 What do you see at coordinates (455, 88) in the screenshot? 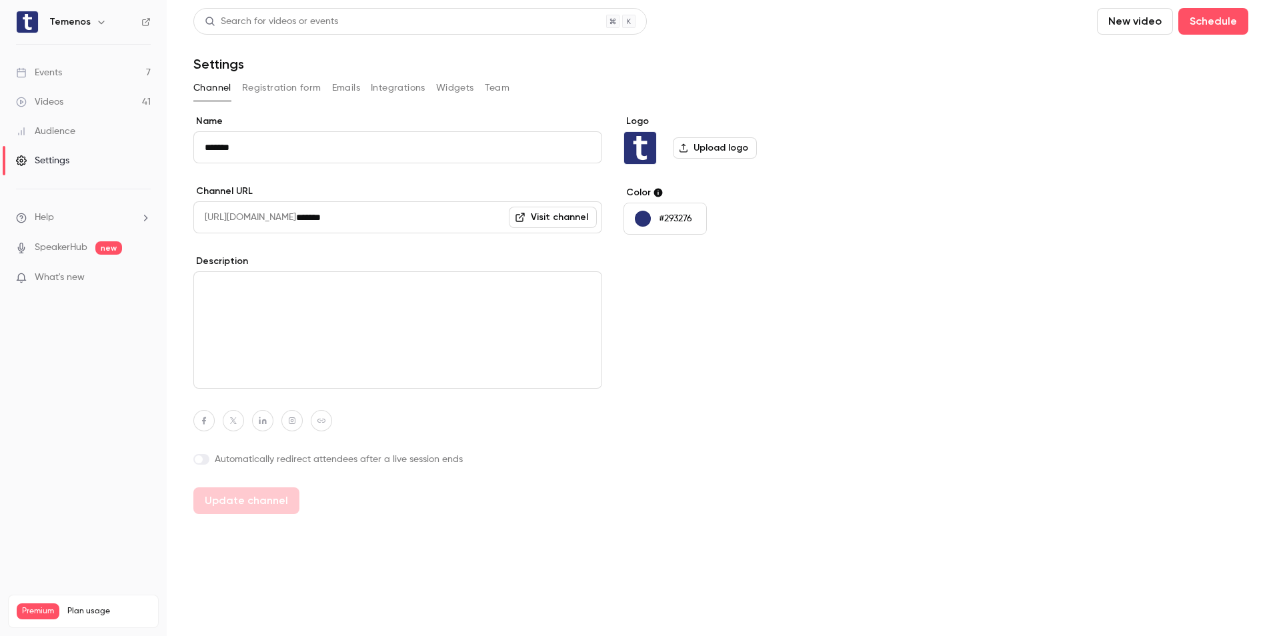
I see `button: Widgets` at bounding box center [455, 88].